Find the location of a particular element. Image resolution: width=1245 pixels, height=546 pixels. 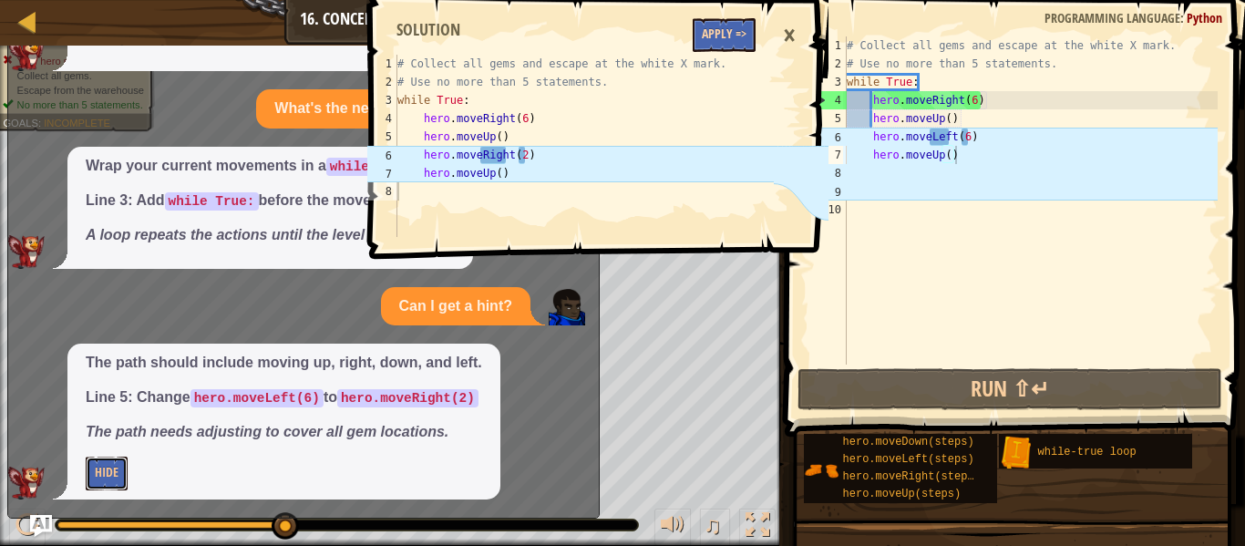

code: hero.moveLeft(6) is located at coordinates (257, 398).